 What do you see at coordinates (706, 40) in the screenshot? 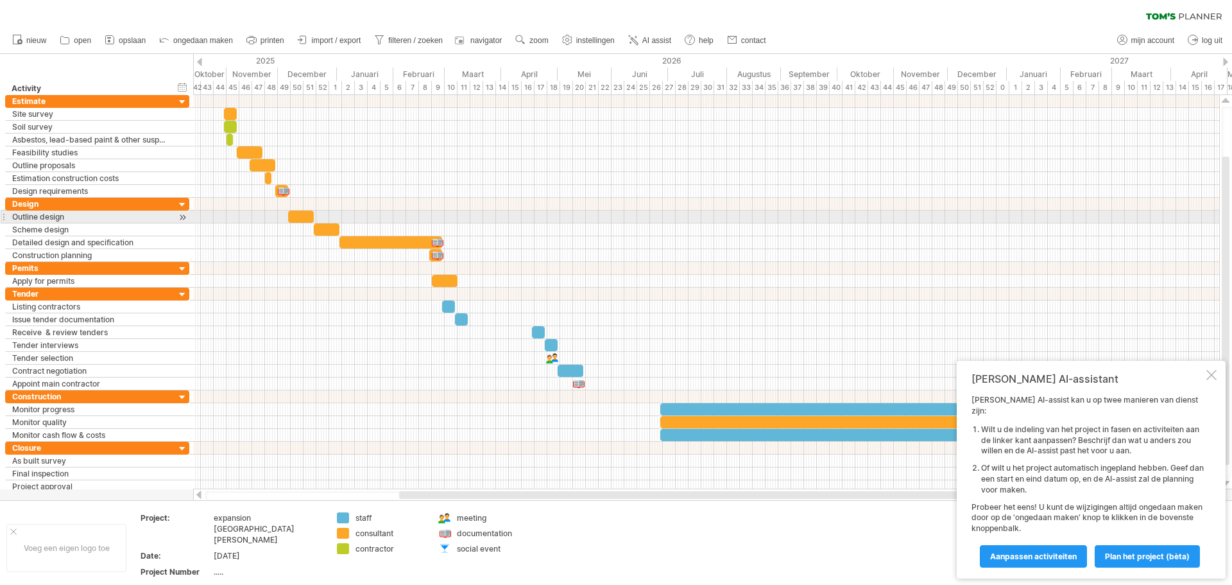
I see `span: help` at bounding box center [706, 40].